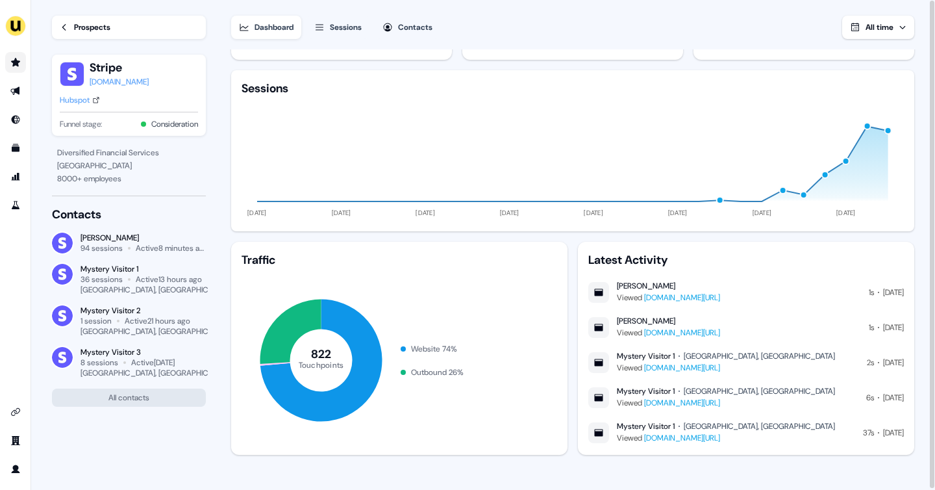 This screenshot has width=935, height=490. What do you see at coordinates (129, 397) in the screenshot?
I see `button: All contacts` at bounding box center [129, 397].